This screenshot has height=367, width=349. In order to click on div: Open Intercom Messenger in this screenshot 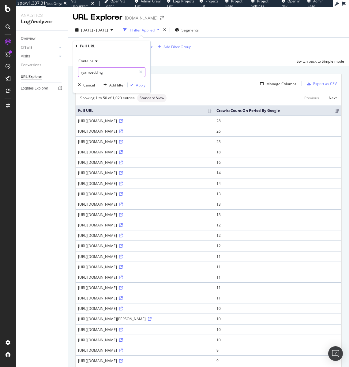, I will do `click(335, 354)`.